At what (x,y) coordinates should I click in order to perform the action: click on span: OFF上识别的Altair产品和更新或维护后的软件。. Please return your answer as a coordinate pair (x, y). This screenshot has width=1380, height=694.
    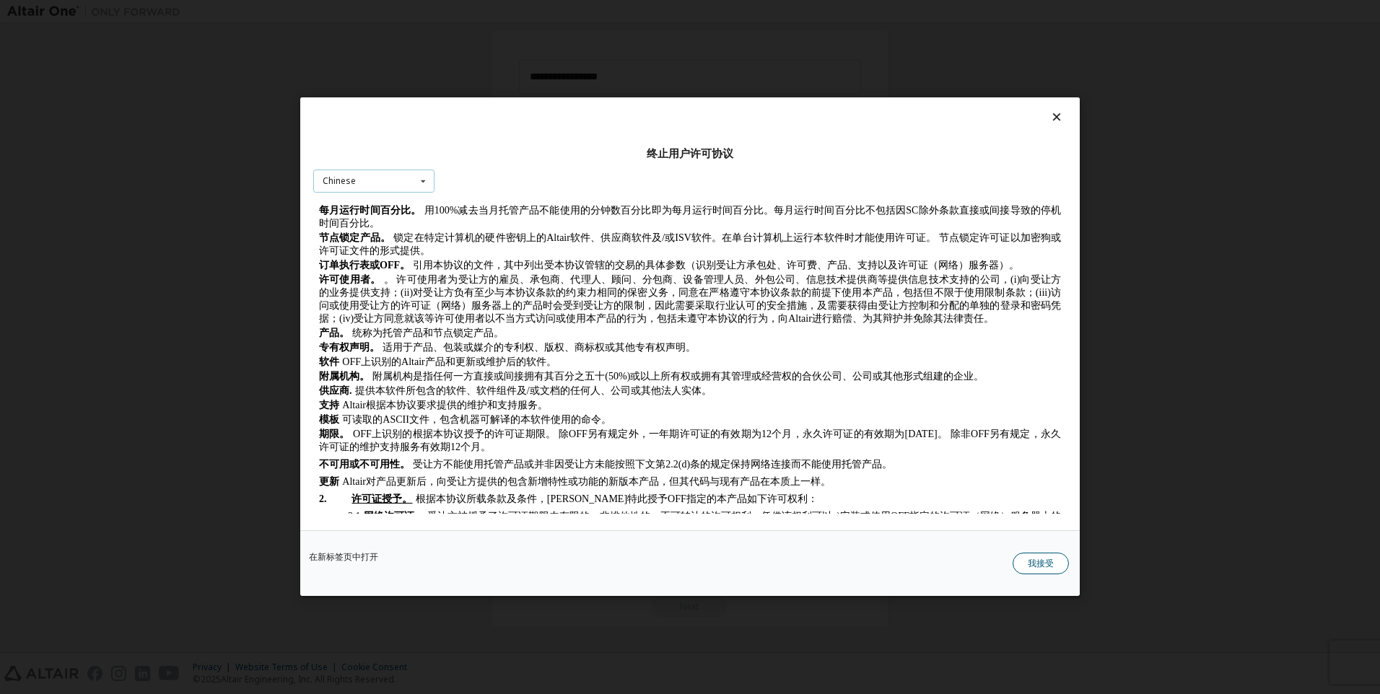
    Looking at the image, I should click on (136, 160).